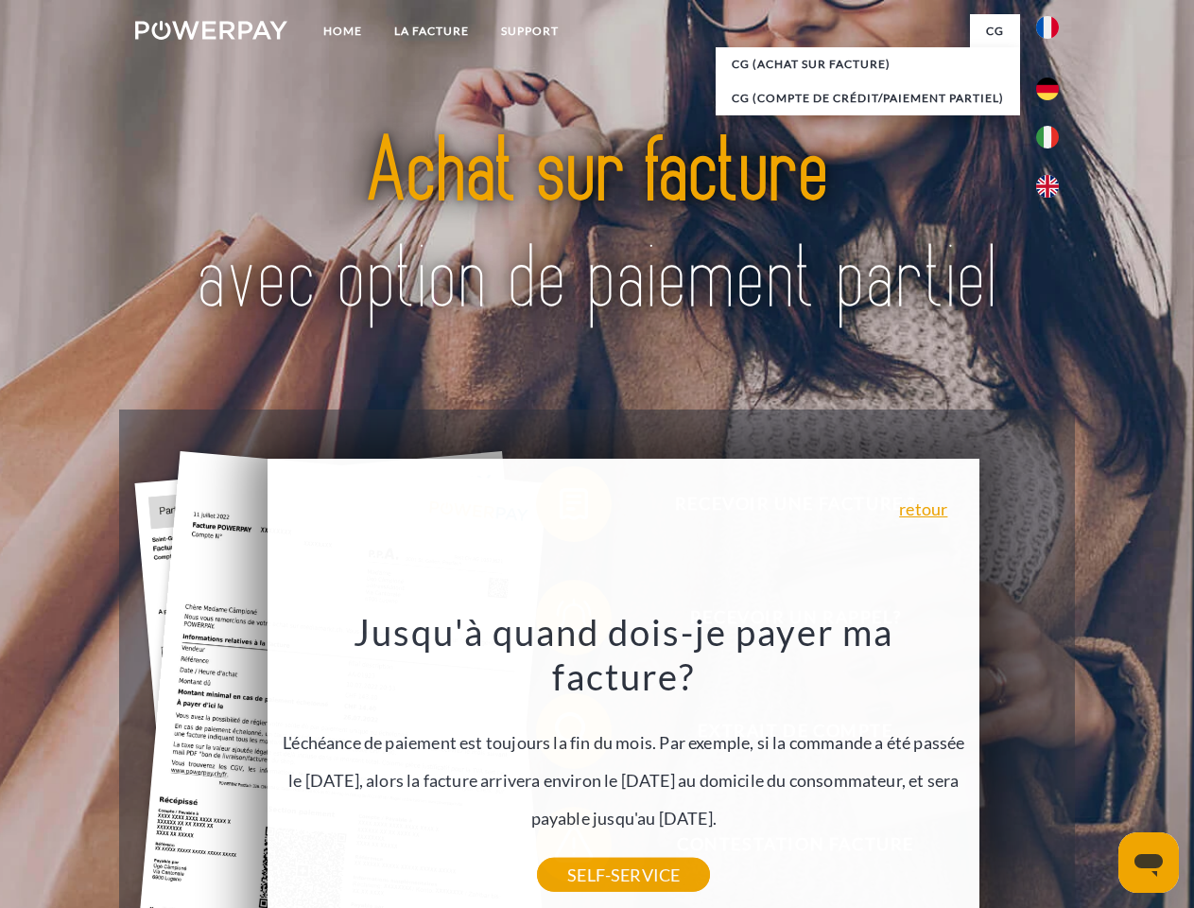 Image resolution: width=1194 pixels, height=908 pixels. What do you see at coordinates (624, 741) in the screenshot?
I see `div: L'échéance de paiement est toujours la fin du mois. Par exemple, si la commande a été passée le [...` at bounding box center [624, 741].